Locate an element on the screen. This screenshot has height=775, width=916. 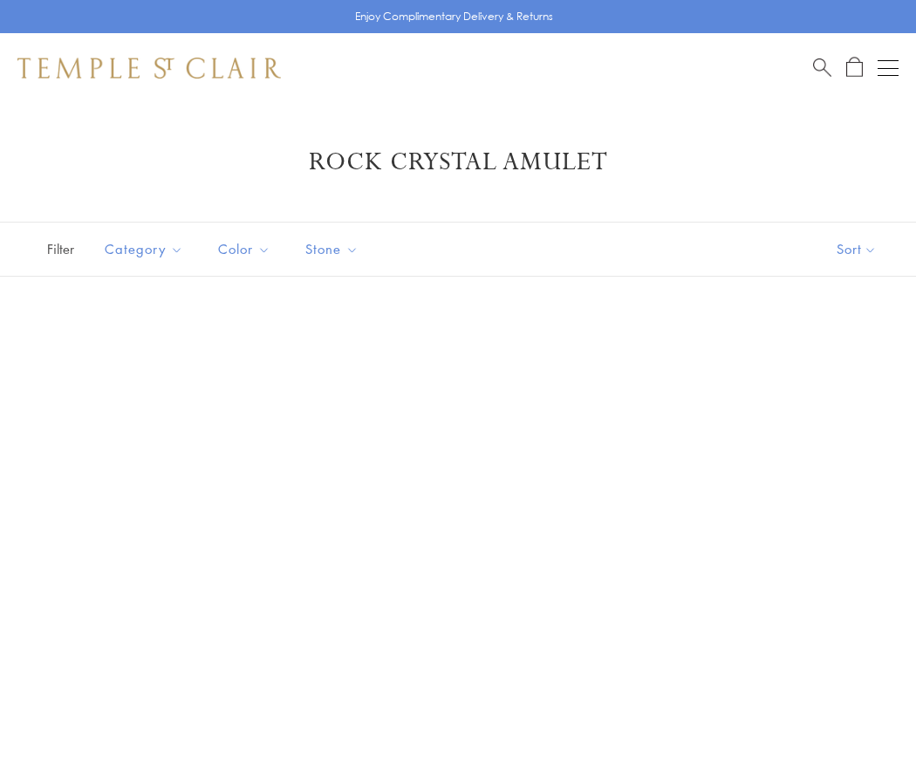
a: Search is located at coordinates (822, 67).